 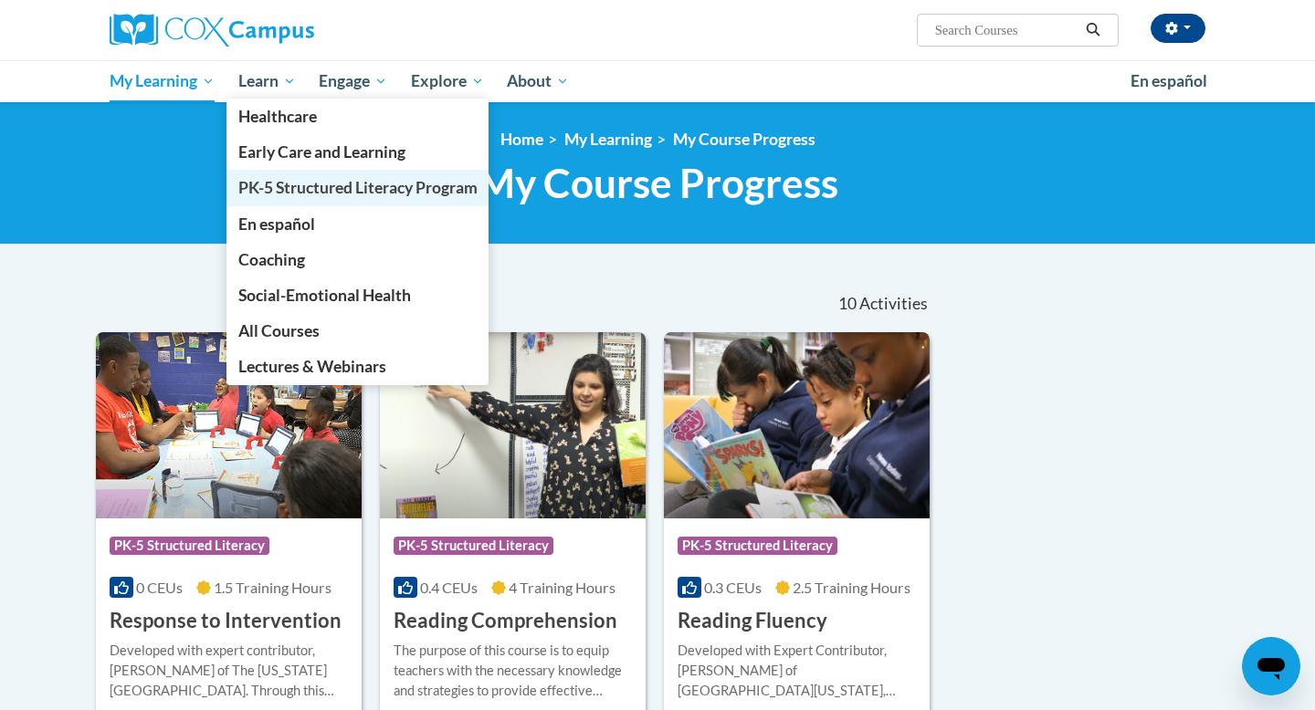 What do you see at coordinates (321, 152) in the screenshot?
I see `span: Early Care and Learning` at bounding box center [321, 152].